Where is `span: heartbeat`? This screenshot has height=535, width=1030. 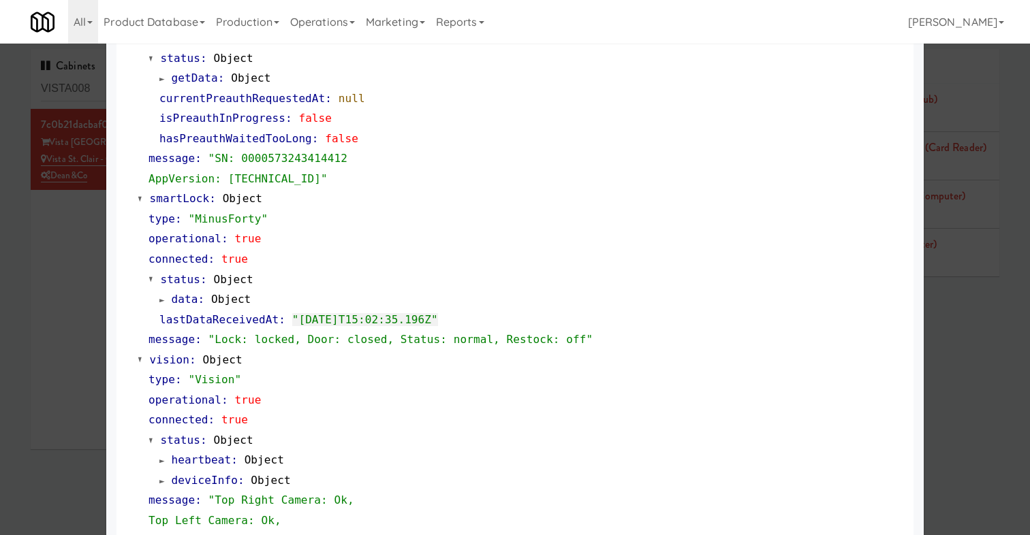 span: heartbeat is located at coordinates (202, 460).